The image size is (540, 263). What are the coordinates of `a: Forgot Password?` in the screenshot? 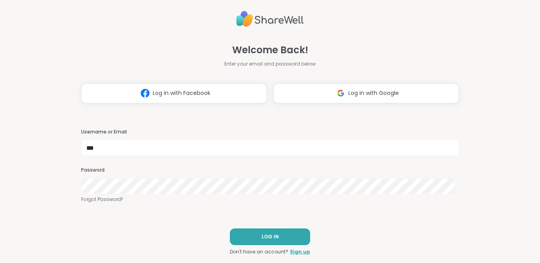 It's located at (270, 200).